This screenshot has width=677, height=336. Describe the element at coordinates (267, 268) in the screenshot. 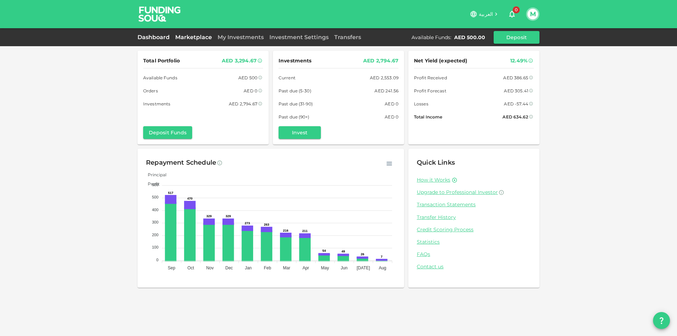

I see `tspan: Feb` at that location.